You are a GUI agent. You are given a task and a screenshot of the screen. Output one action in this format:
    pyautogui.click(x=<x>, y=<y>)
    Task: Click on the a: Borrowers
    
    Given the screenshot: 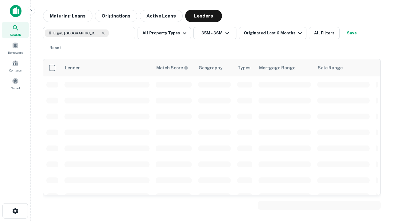 What is the action you would take?
    pyautogui.click(x=15, y=48)
    